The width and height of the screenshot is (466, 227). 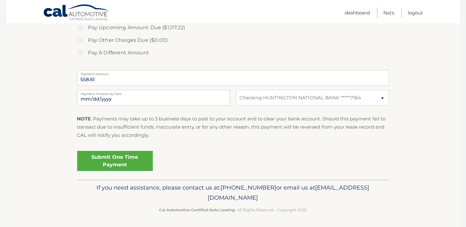 What do you see at coordinates (197, 210) in the screenshot?
I see `strong: Cal Automotive Certified Auto Leasing` at bounding box center [197, 210].